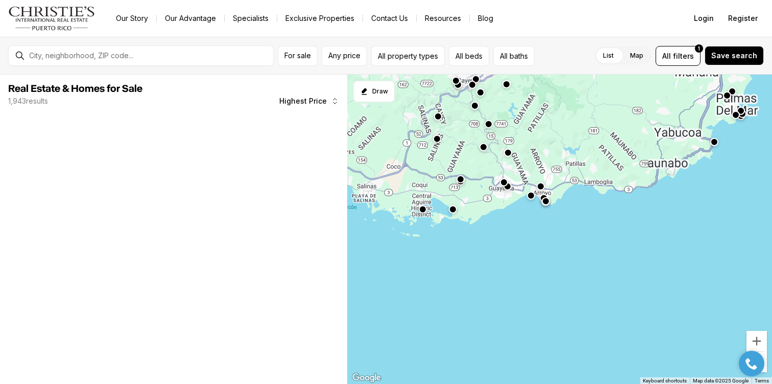  What do you see at coordinates (251, 18) in the screenshot?
I see `a: Specialists` at bounding box center [251, 18].